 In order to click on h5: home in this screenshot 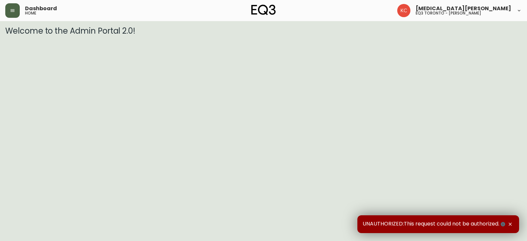, I will do `click(31, 13)`.